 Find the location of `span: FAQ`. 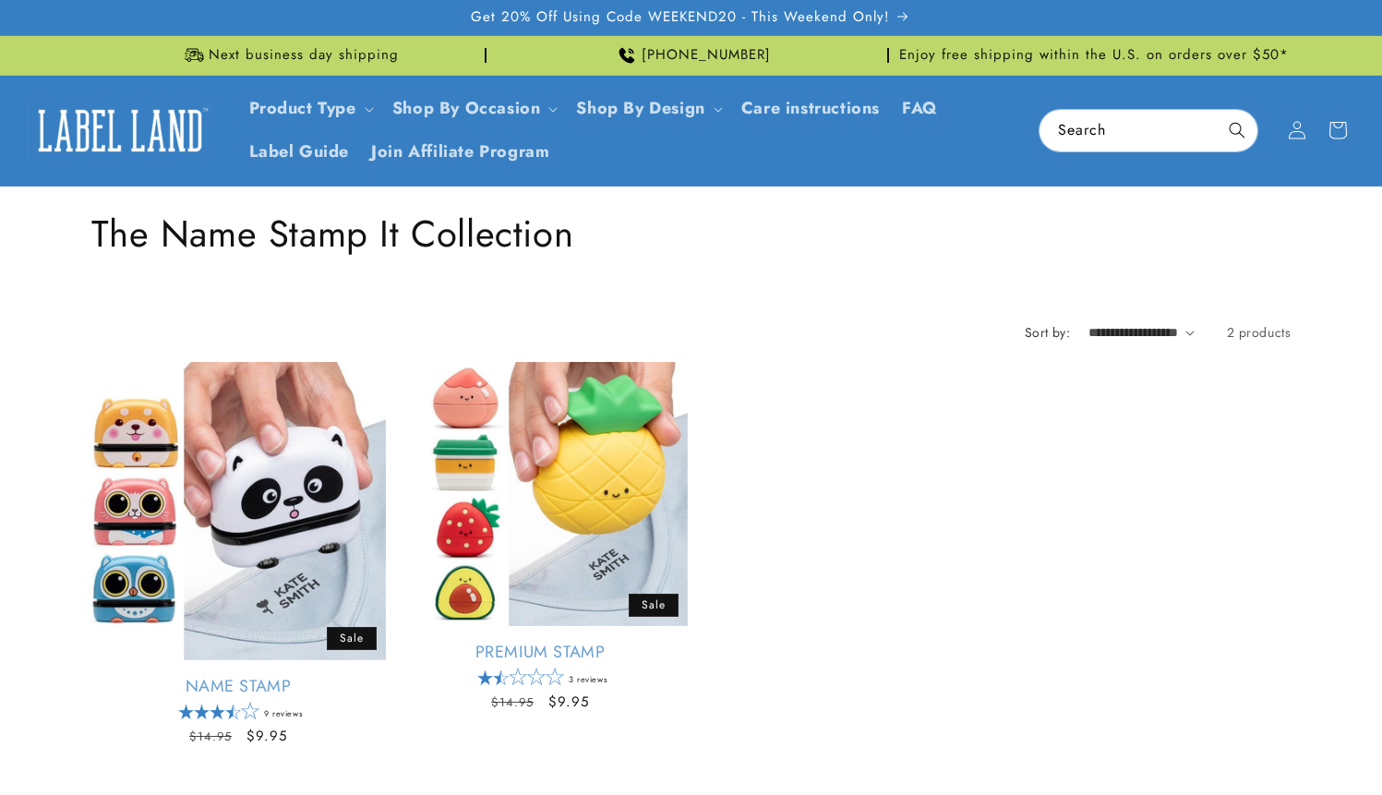

span: FAQ is located at coordinates (920, 108).